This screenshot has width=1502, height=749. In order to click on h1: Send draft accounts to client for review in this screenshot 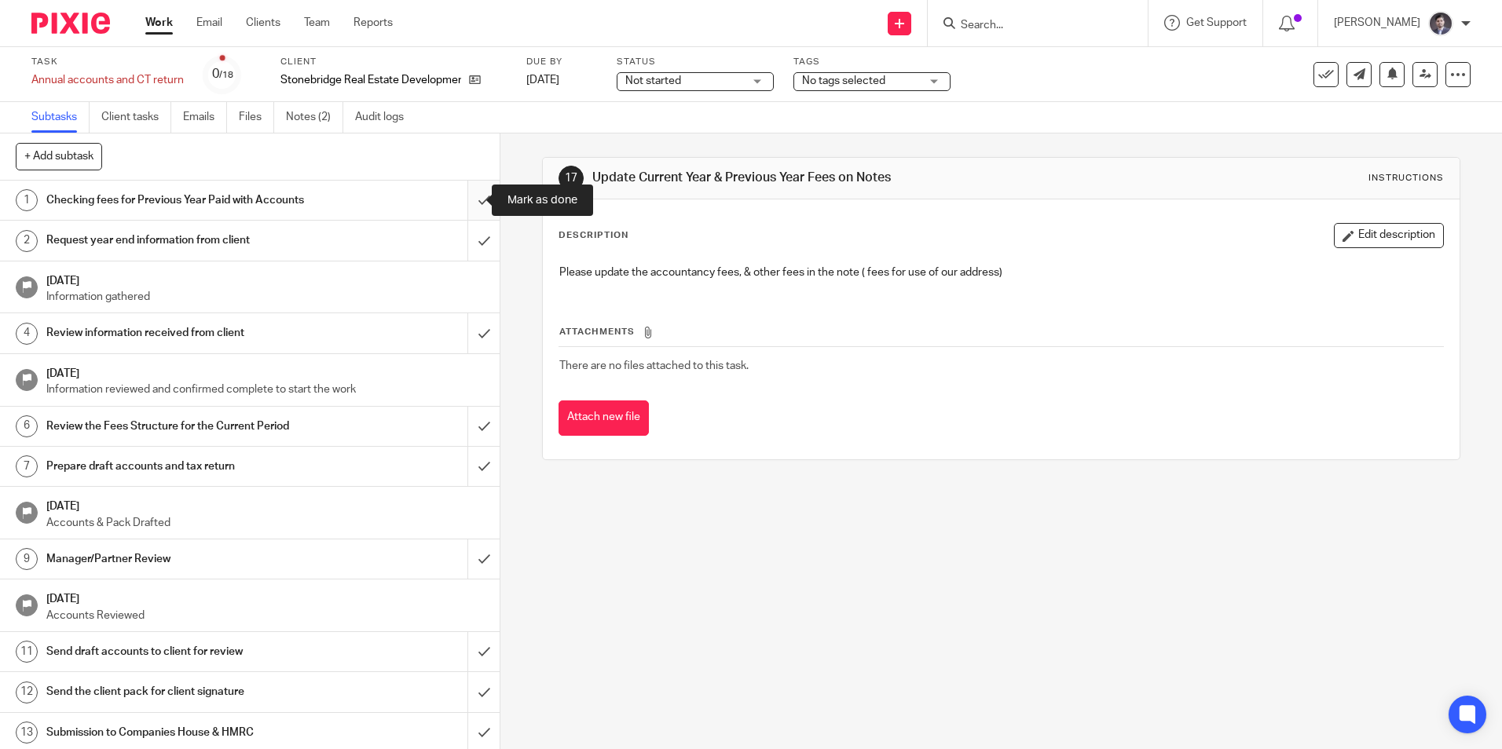, I will do `click(181, 652)`.